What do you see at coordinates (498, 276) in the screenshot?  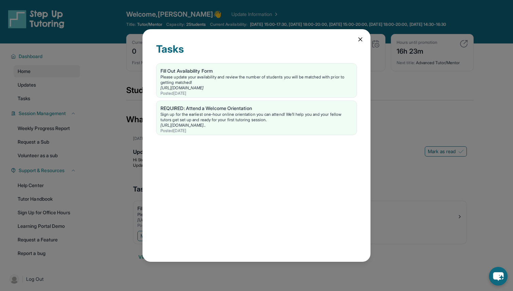 I see `button: chat-button` at bounding box center [498, 276].